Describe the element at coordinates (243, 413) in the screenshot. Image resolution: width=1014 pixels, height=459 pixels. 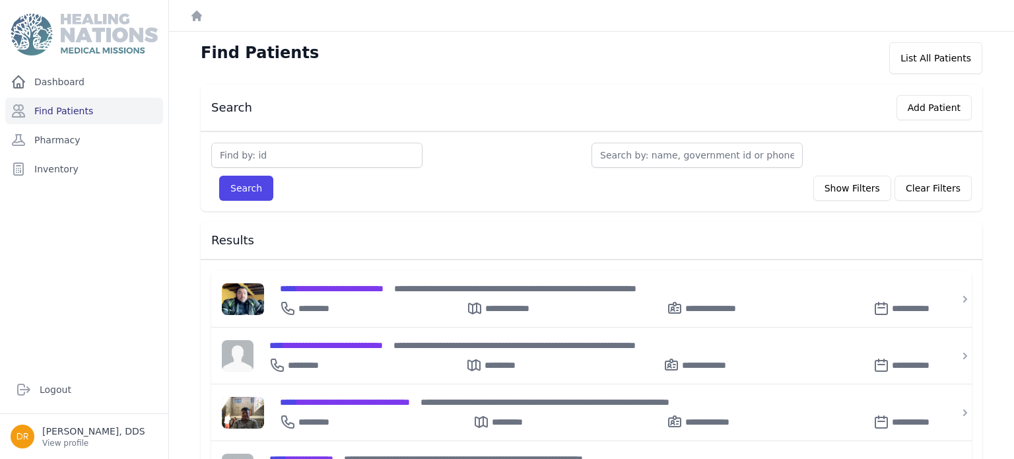
I see `img: AD7dnd9l2raXAAAAJXRFWHRkYXRlOmNyZWF0ZQAyMDI0LTAyLTA2VDAxOjMyOjQ2KzAwOjAw0APOngAAACV0RVh0ZGF0ZTptb...` at that location.